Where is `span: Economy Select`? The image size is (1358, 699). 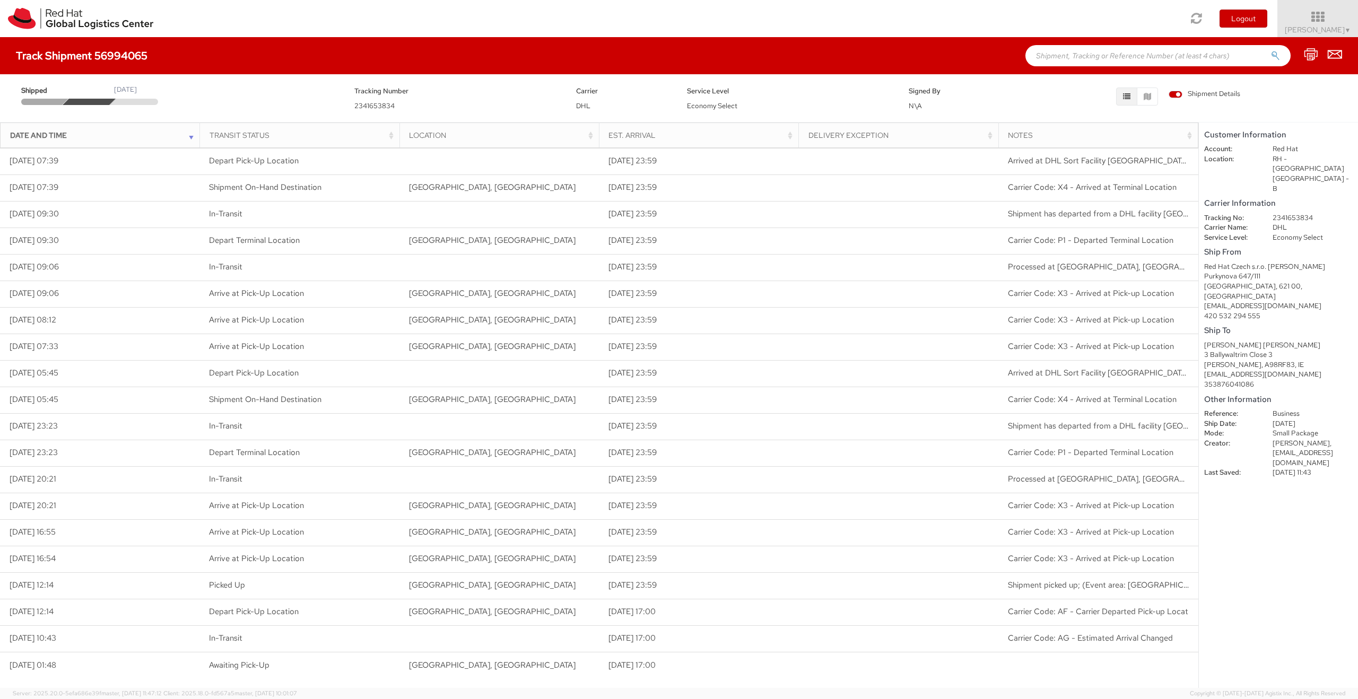
span: Economy Select is located at coordinates (712, 106).